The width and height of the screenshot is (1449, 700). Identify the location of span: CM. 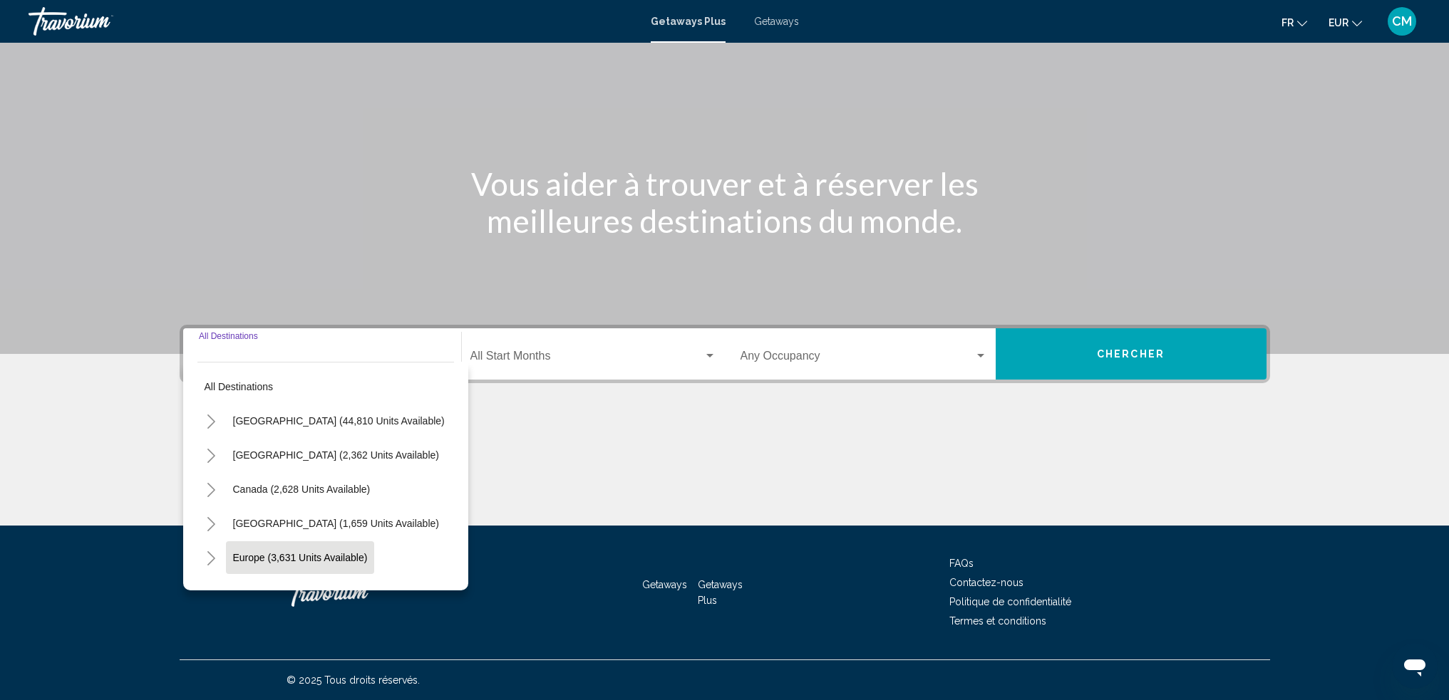
(1402, 21).